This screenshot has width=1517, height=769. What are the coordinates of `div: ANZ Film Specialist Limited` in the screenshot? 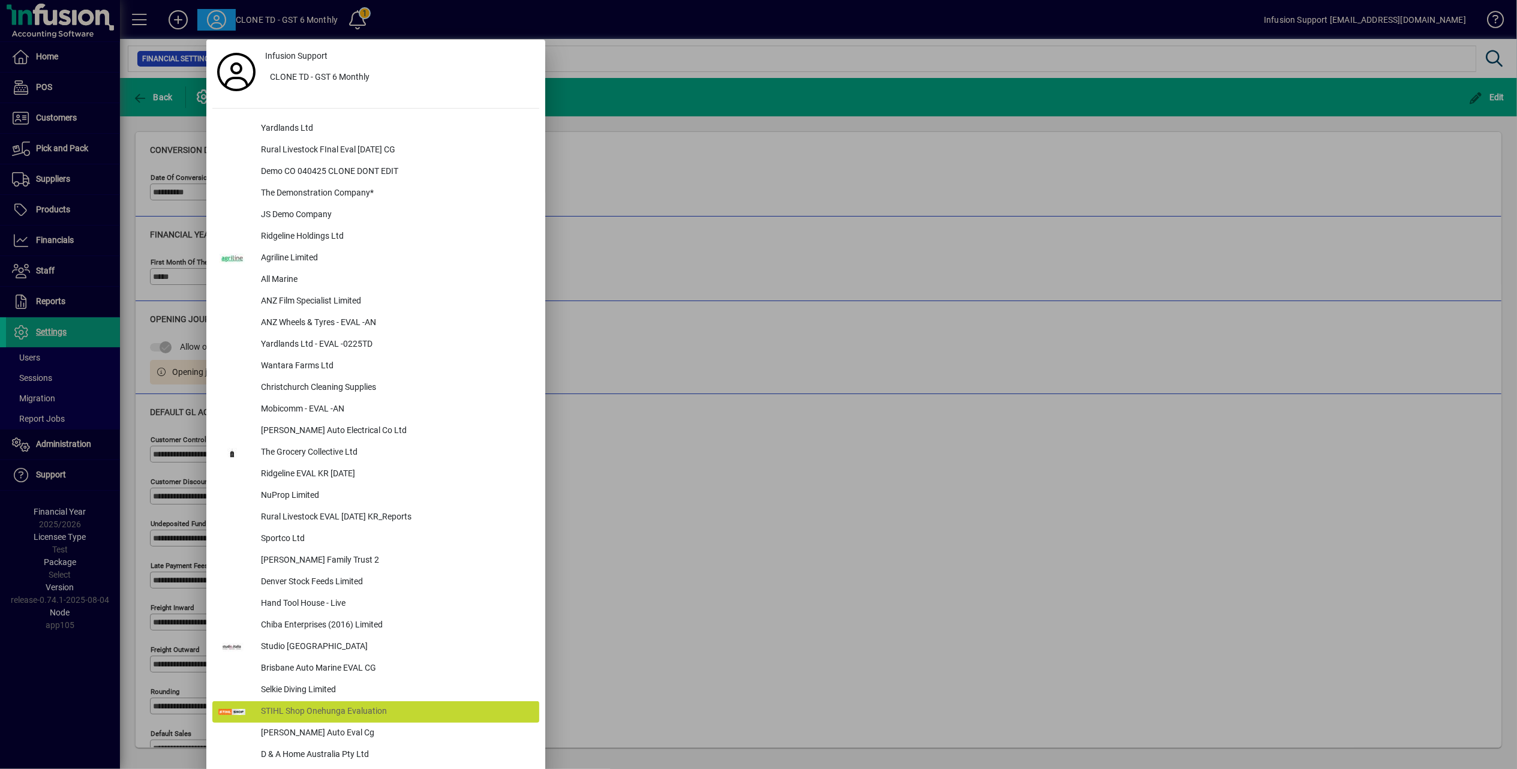 It's located at (395, 302).